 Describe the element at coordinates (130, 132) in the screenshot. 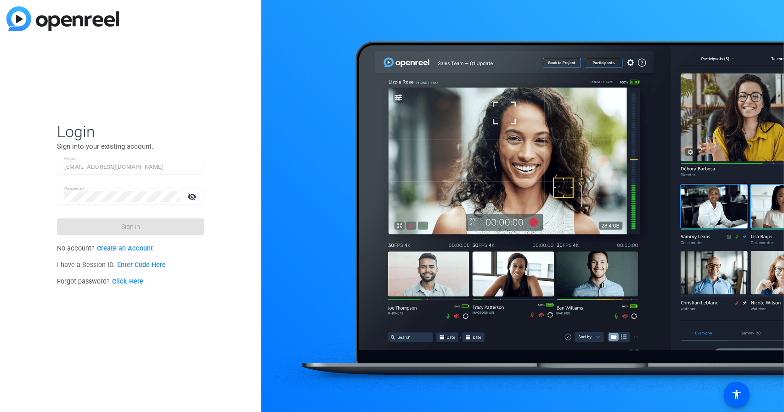

I see `span: Login` at that location.